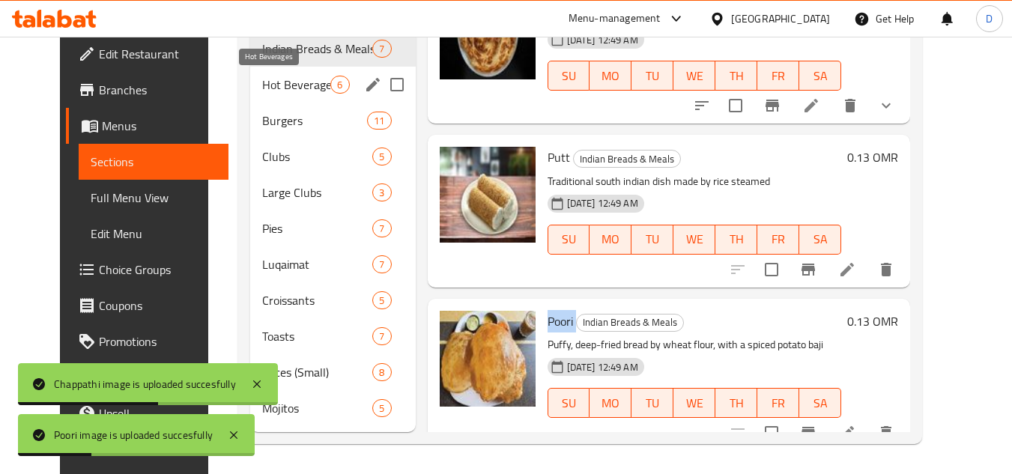 The image size is (1012, 474). What do you see at coordinates (333, 265) in the screenshot?
I see `div: Luqaimat7` at bounding box center [333, 265].